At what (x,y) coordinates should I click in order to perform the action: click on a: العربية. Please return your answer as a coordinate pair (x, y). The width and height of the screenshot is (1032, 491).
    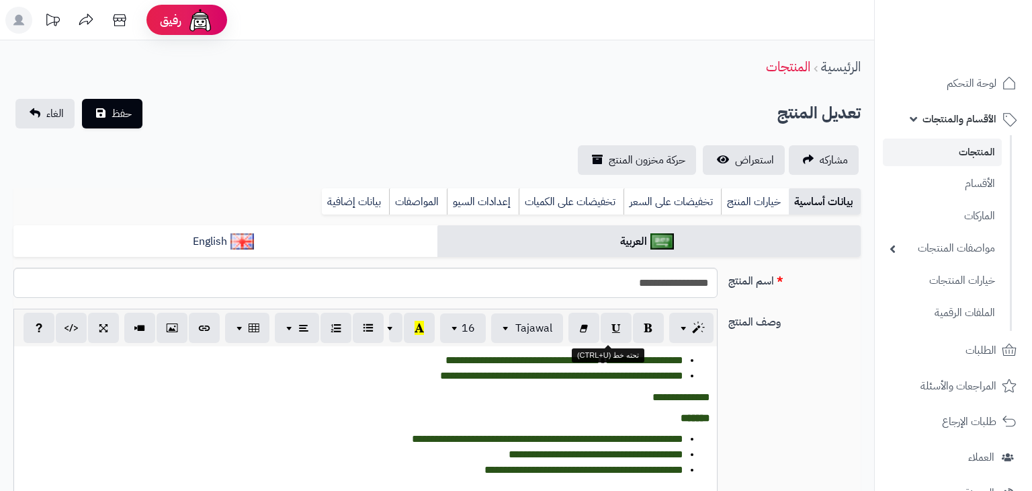
    Looking at the image, I should click on (649, 241).